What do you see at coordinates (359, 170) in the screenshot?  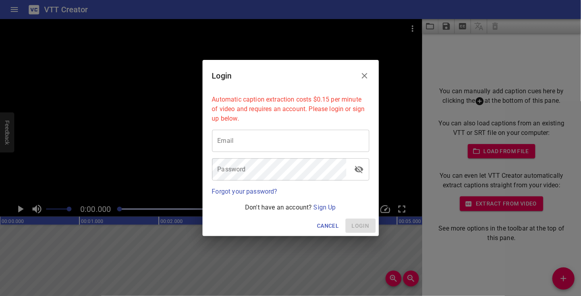 I see `button: toggle password visibility` at bounding box center [359, 170].